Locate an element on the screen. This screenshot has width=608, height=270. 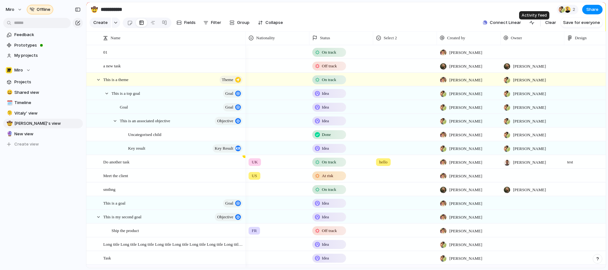
span: Ship the product is located at coordinates (125, 230).